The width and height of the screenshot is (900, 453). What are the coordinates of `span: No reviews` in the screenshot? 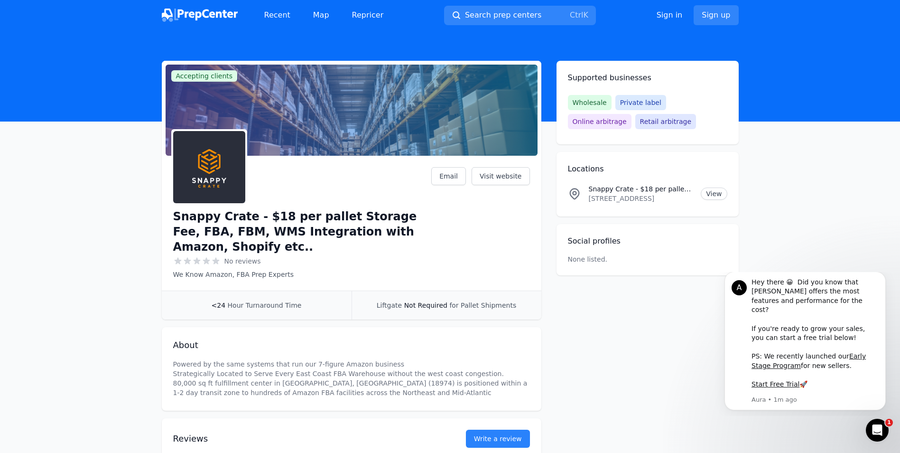 It's located at (242, 261).